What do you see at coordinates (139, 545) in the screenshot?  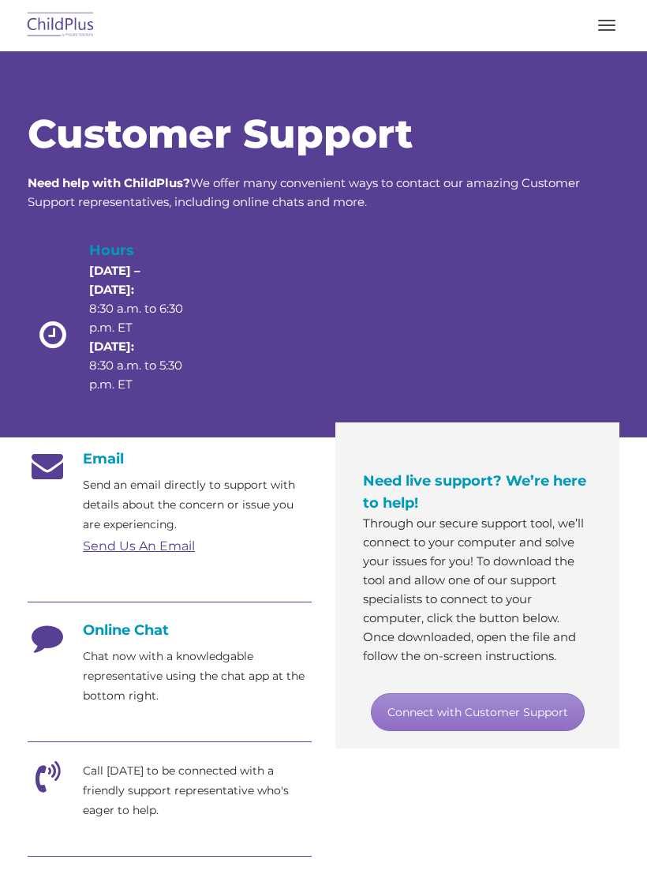 I see `a: Send Us An Email` at bounding box center [139, 545].